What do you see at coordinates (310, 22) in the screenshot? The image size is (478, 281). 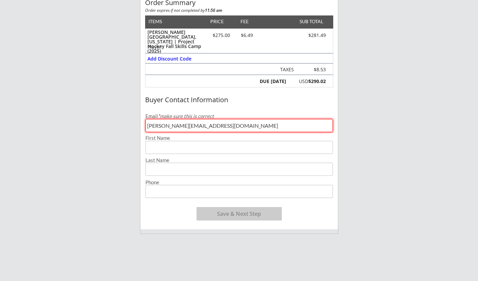 I see `div: SUB TOTAL` at bounding box center [310, 22].